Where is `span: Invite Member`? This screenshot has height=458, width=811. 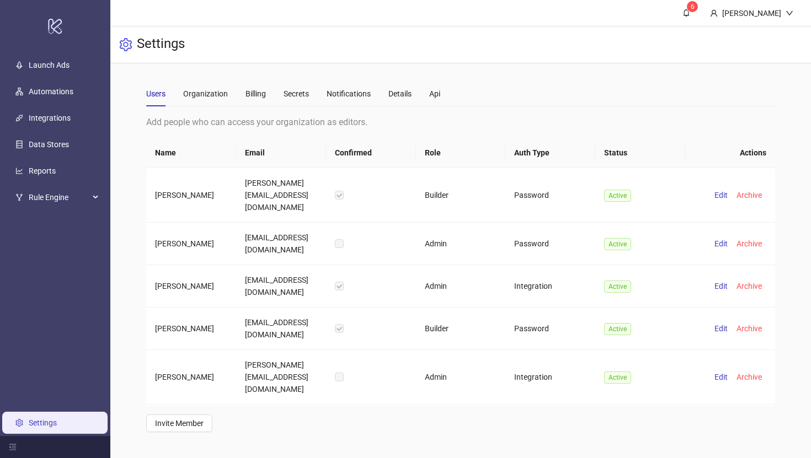 span: Invite Member is located at coordinates (179, 424).